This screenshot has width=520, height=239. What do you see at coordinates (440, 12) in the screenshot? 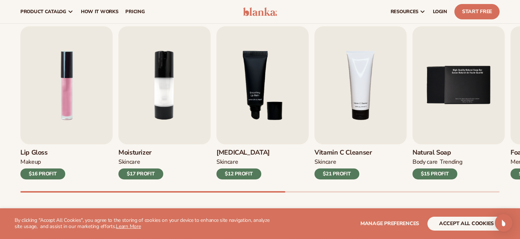
I see `span: LOGIN` at bounding box center [440, 12].